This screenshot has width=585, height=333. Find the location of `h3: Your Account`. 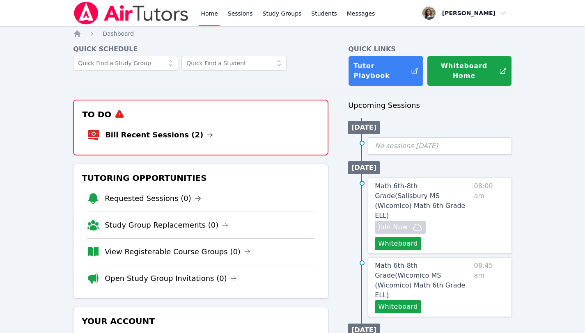

h3: Your Account is located at coordinates (201, 322).